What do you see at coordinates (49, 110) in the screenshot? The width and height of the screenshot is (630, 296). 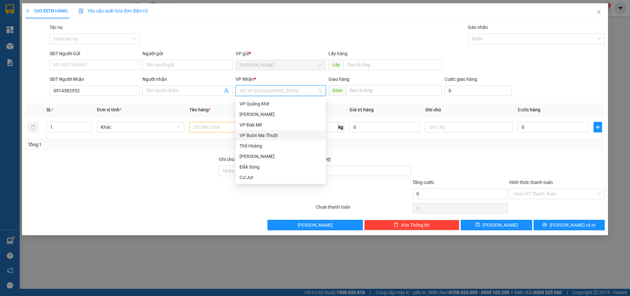 I see `span: SL` at bounding box center [49, 110].